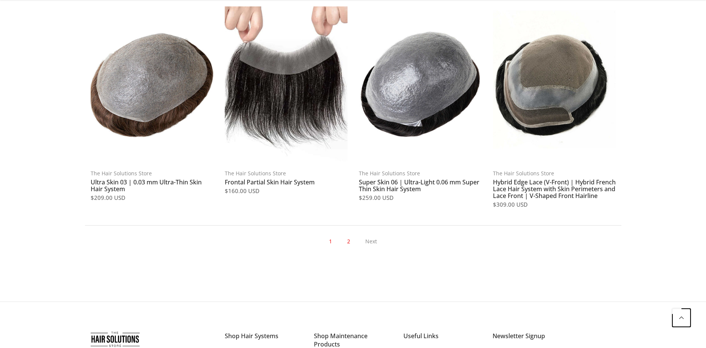 This screenshot has width=706, height=348. Describe the element at coordinates (330, 241) in the screenshot. I see `span: Page 1` at that location.